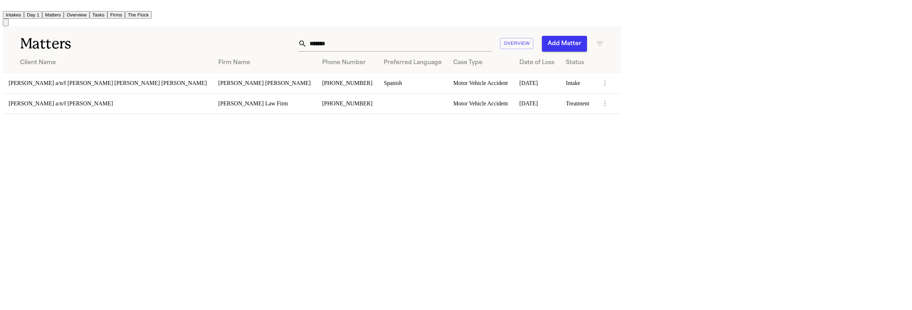 The image size is (912, 310). What do you see at coordinates (413, 63) in the screenshot?
I see `div: Preferred Language` at bounding box center [413, 63].